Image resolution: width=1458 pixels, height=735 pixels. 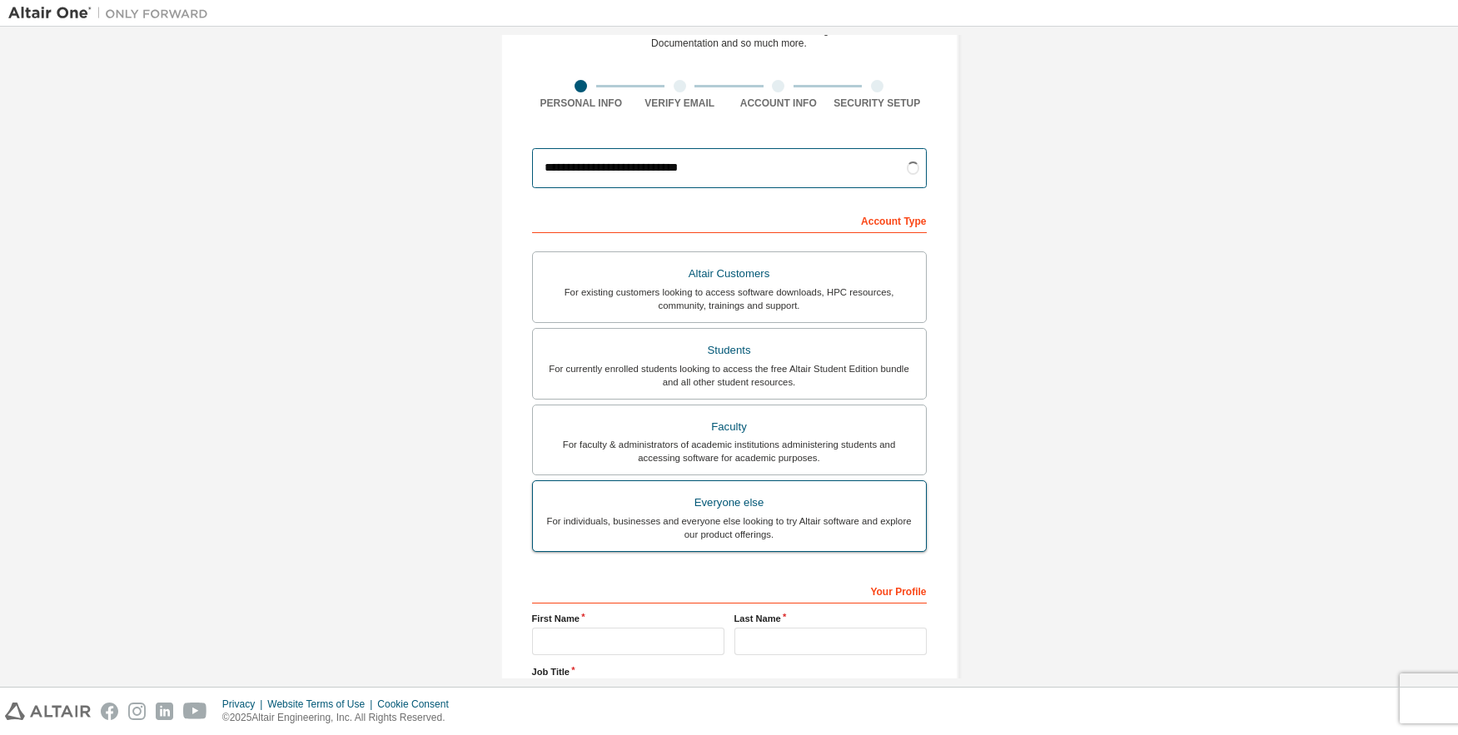 I want to click on img: altair_logo.svg, so click(x=47, y=711).